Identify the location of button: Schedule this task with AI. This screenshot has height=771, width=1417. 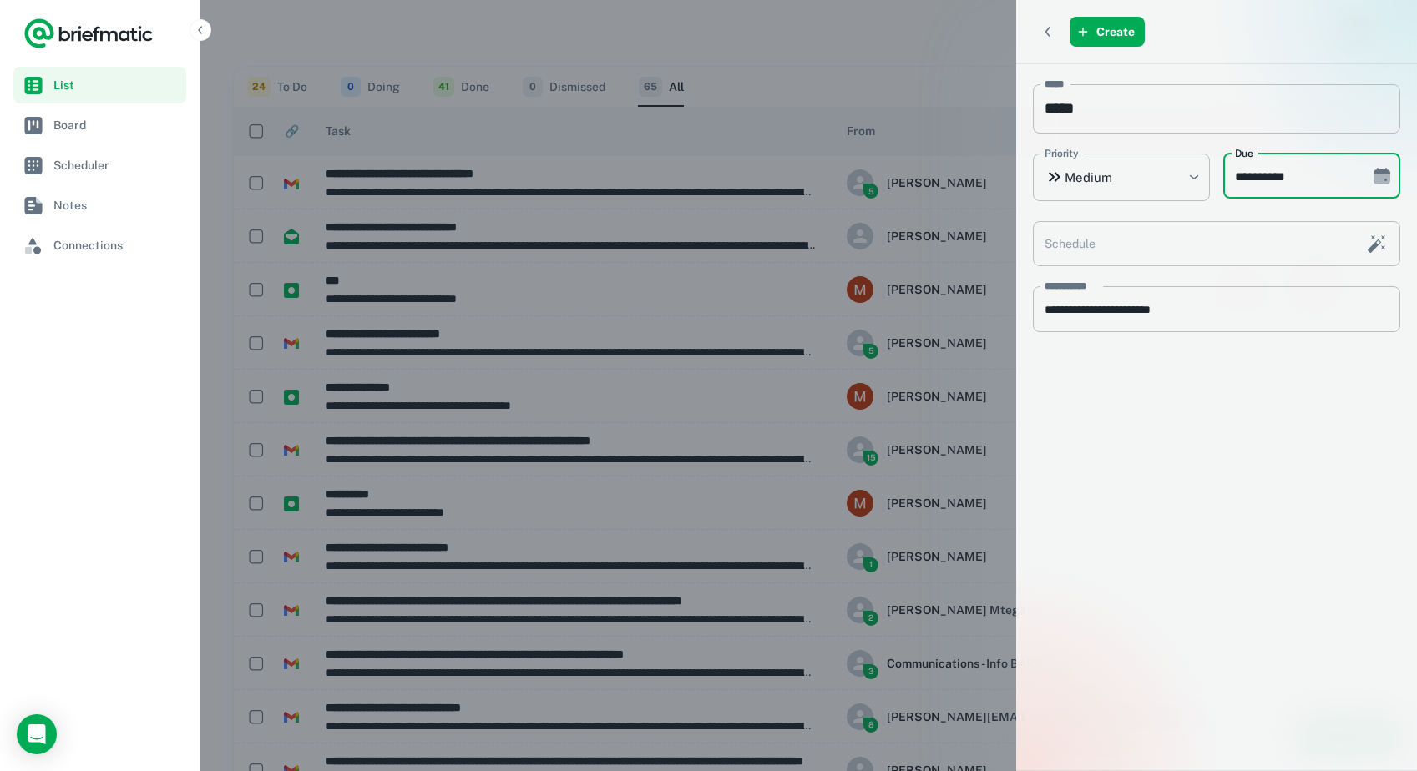
(1377, 244).